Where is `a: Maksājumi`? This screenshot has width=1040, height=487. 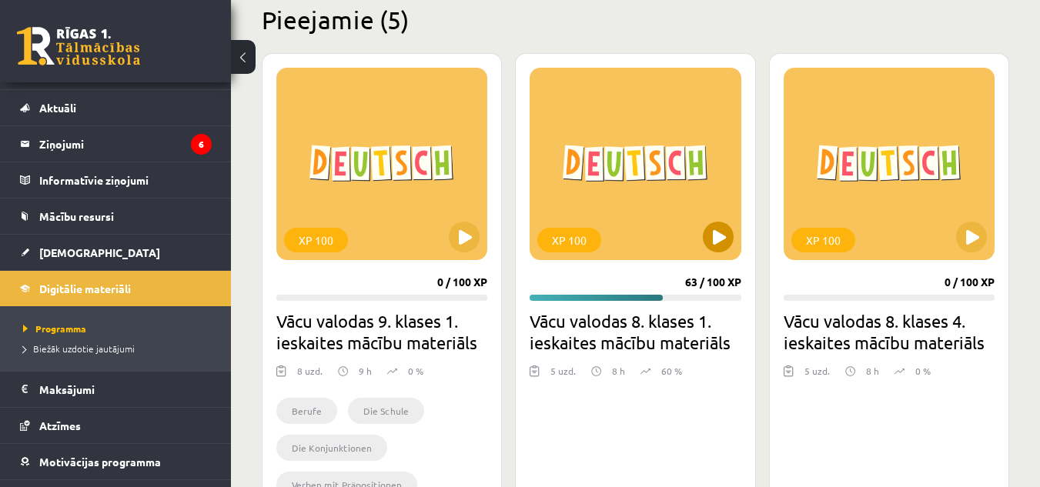 a: Maksājumi is located at coordinates (115, 389).